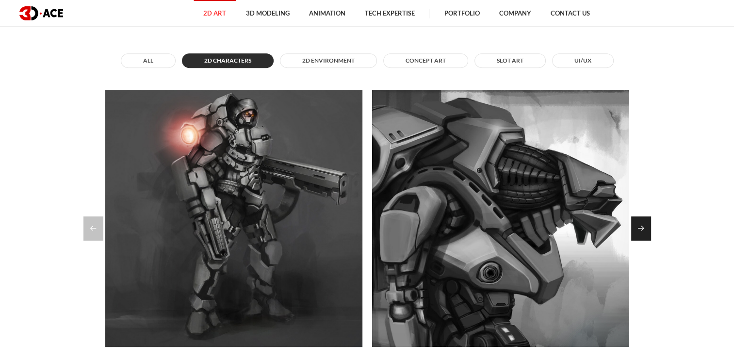 The image size is (734, 358). Describe the element at coordinates (641, 229) in the screenshot. I see `div: Next slide` at that location.